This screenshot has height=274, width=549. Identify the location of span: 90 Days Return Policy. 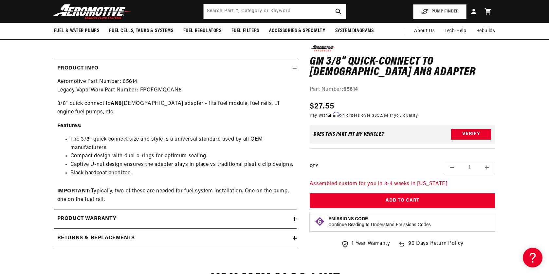
(436, 247).